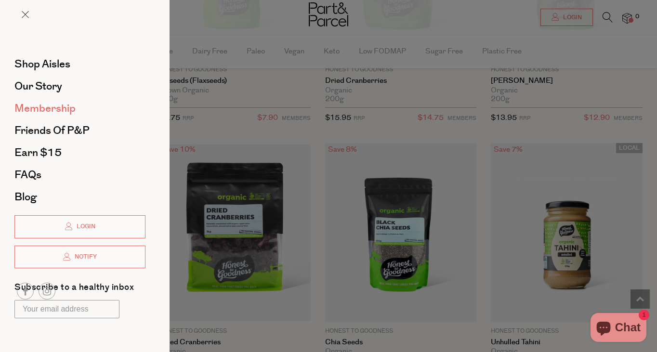 This screenshot has height=352, width=657. What do you see at coordinates (52, 131) in the screenshot?
I see `span: Friends of P&P` at bounding box center [52, 131].